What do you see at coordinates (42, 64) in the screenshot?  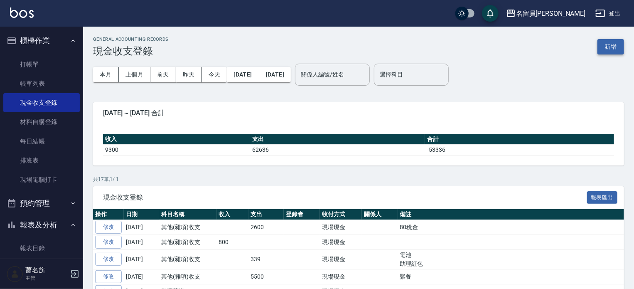 I see `a: 打帳單` at bounding box center [42, 64].